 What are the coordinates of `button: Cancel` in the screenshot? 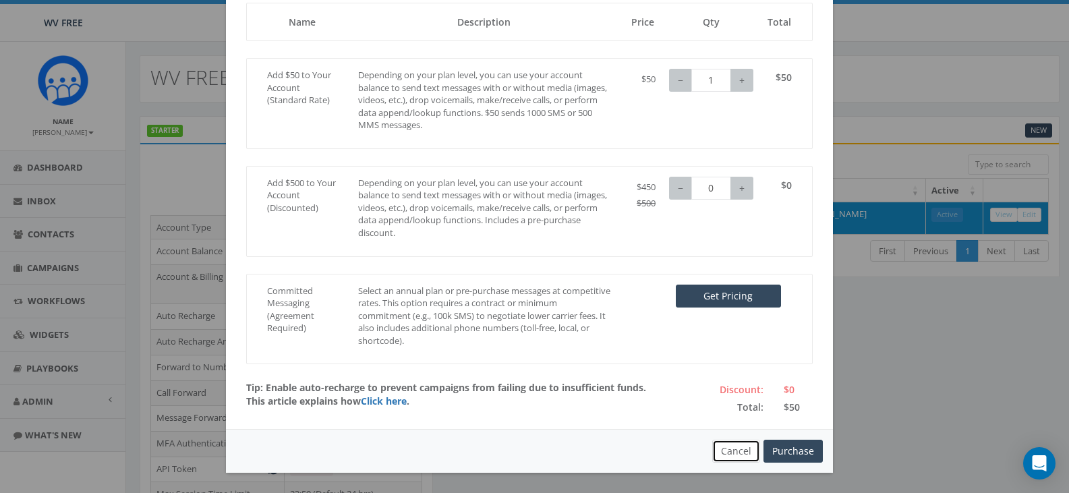 It's located at (736, 451).